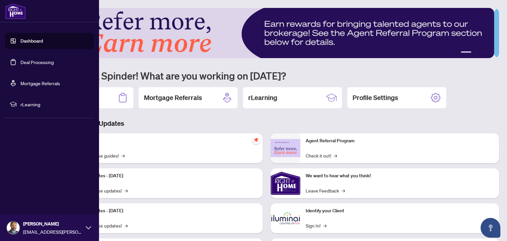 Image resolution: width=507 pixels, height=241 pixels. I want to click on img: Agent Referral Program, so click(286, 148).